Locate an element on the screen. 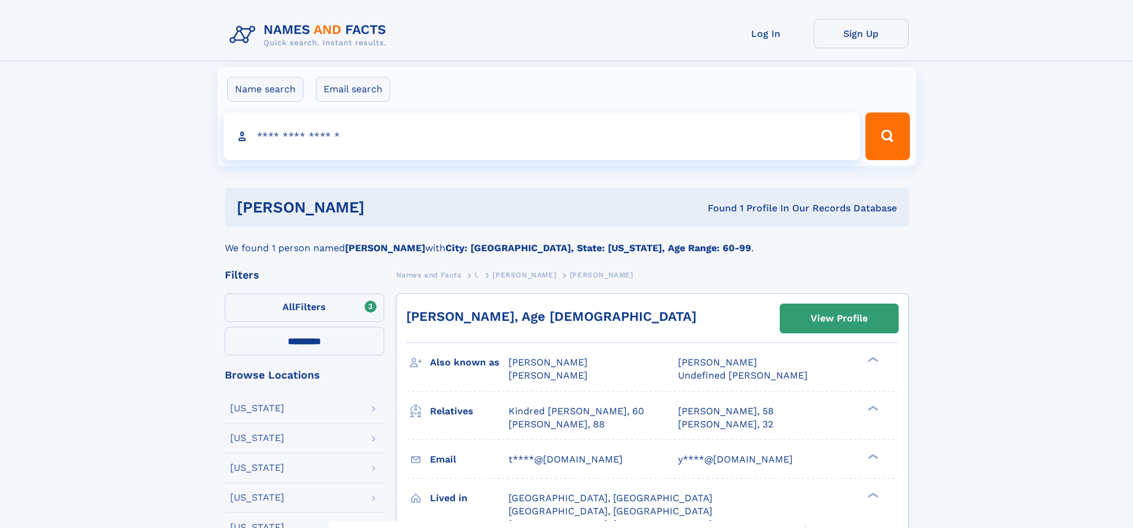 The width and height of the screenshot is (1133, 528). h3: Lived in is located at coordinates (469, 498).